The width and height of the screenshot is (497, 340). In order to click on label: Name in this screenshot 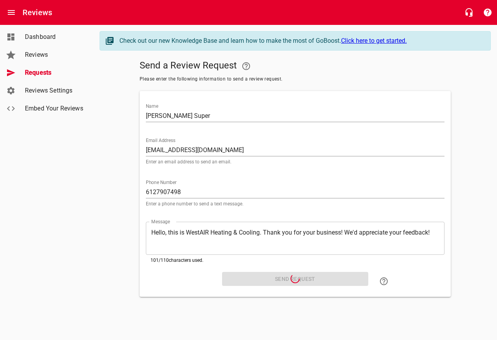, I will do `click(152, 106)`.